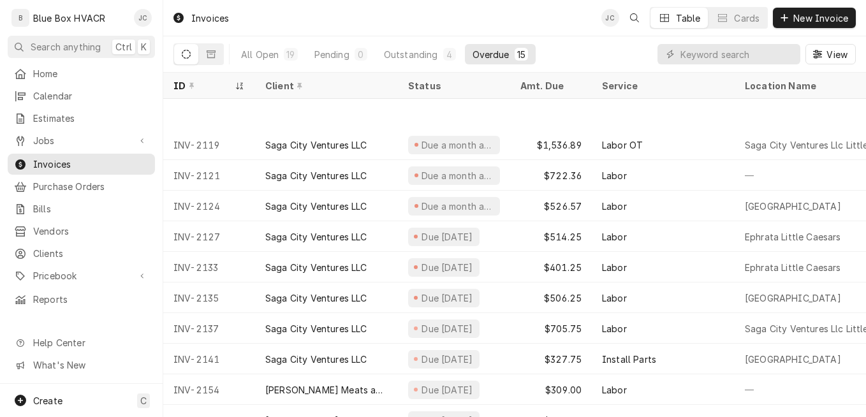  I want to click on div: ID, so click(203, 85).